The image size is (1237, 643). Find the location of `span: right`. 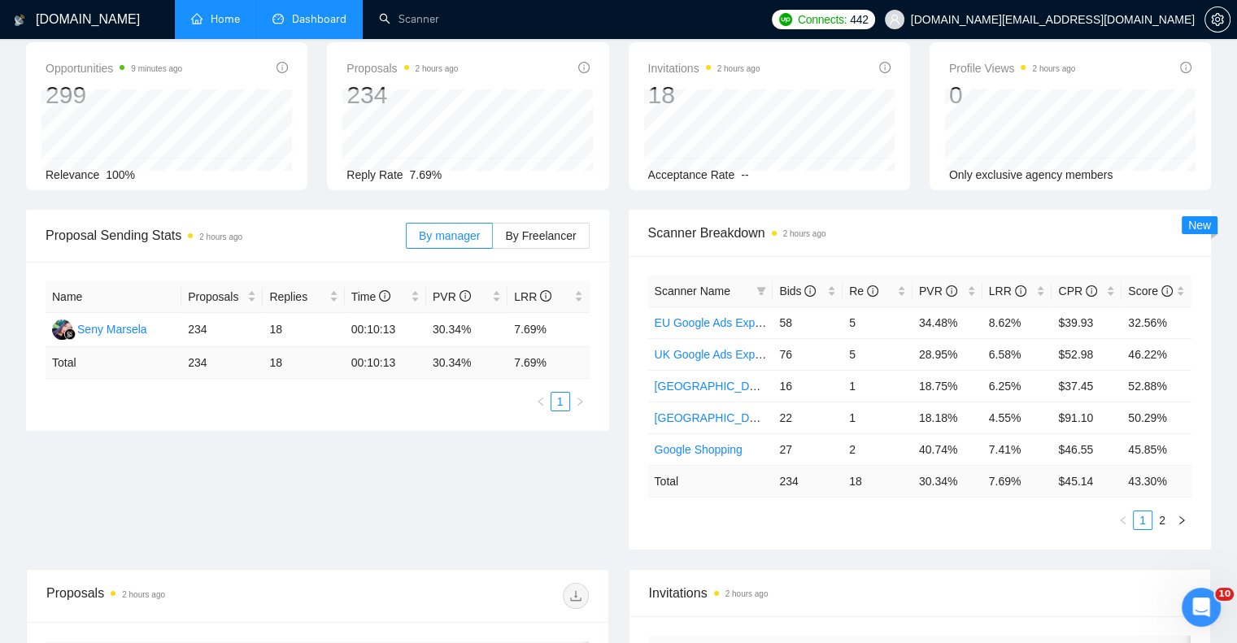

span: right is located at coordinates (580, 402).